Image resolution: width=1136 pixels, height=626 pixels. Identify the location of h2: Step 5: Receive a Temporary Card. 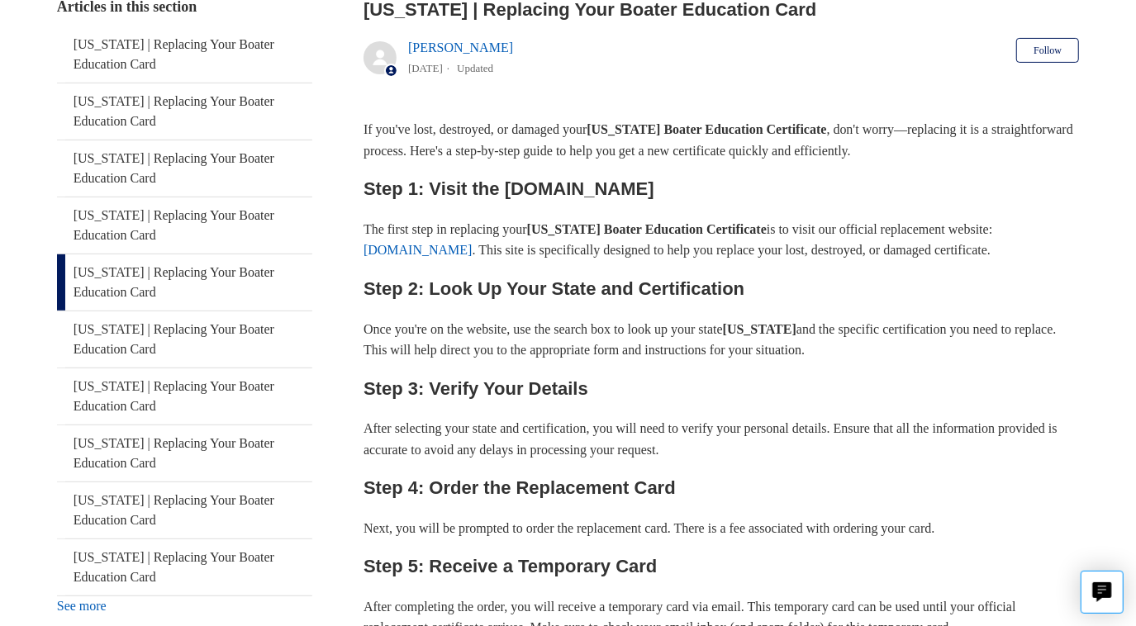
(721, 566).